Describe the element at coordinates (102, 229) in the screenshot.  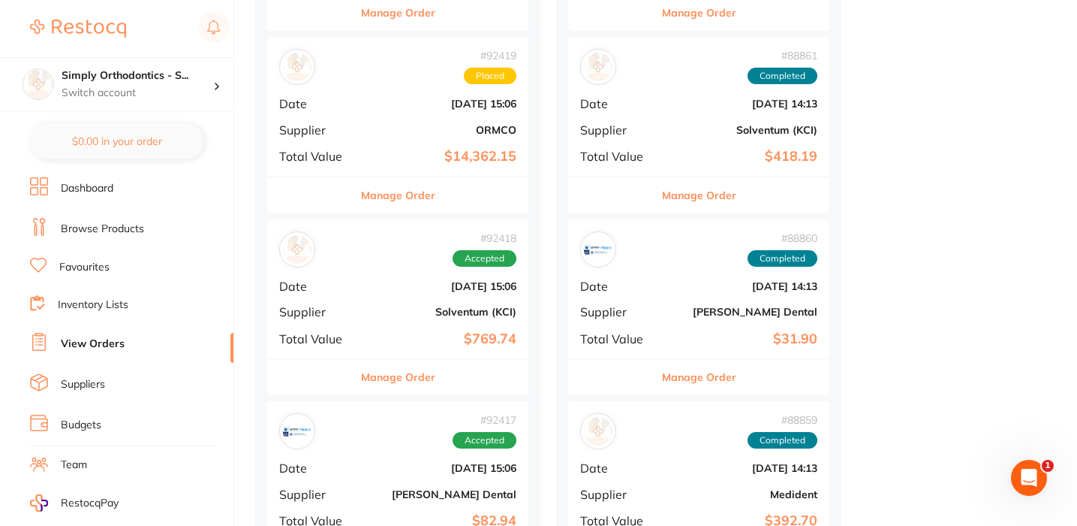
I see `a: Browse Products` at that location.